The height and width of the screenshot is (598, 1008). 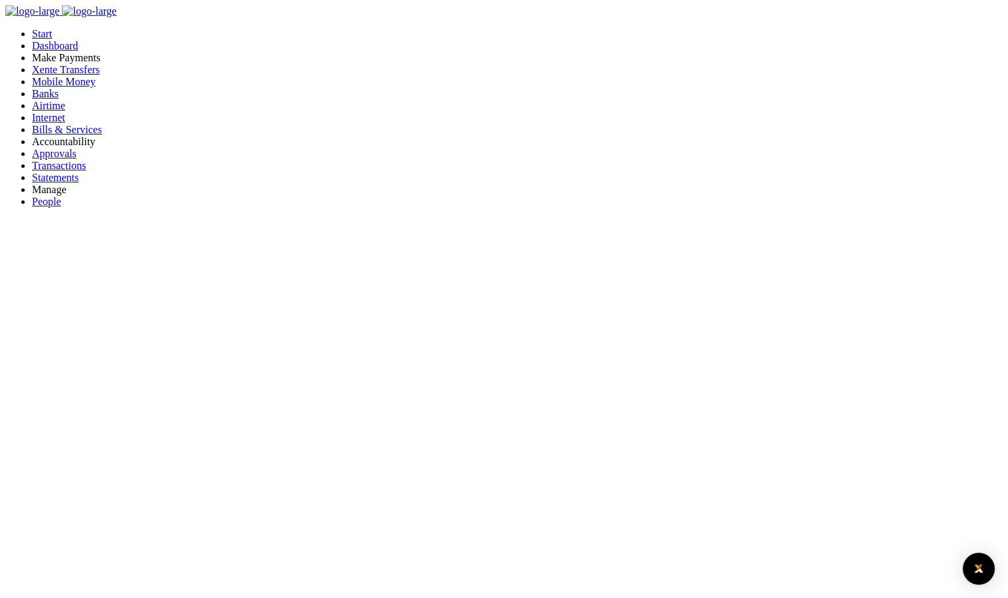 I want to click on span: Approvals, so click(x=54, y=153).